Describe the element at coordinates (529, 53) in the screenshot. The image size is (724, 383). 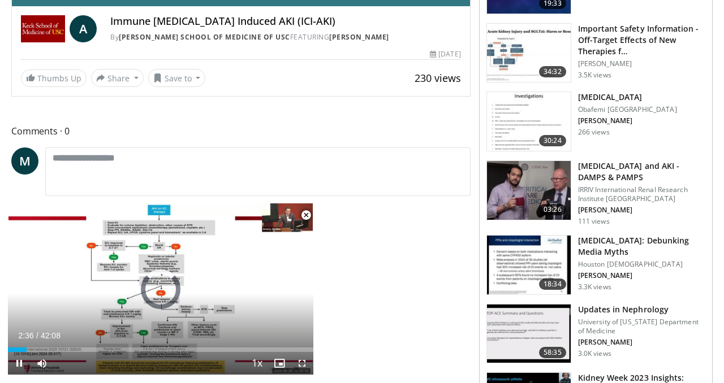
I see `img: e81b38e6-09a4-47e2-b81e-44a46169e66c.150x105_q85_crop-smart_upscale.jpg` at that location.